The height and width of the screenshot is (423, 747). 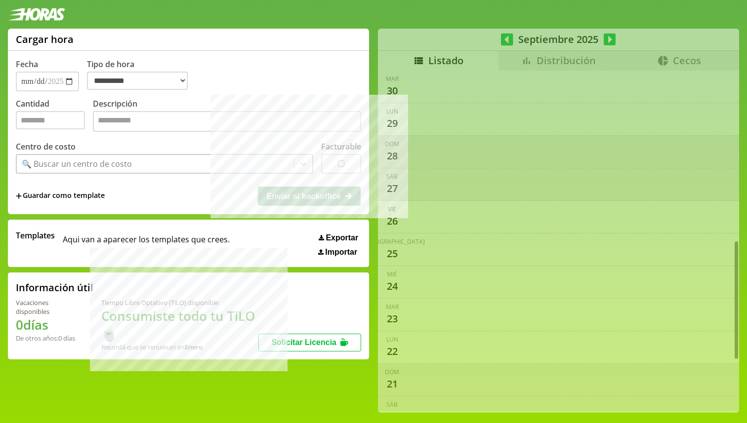 What do you see at coordinates (338, 238) in the screenshot?
I see `button: Exportar` at bounding box center [338, 238].